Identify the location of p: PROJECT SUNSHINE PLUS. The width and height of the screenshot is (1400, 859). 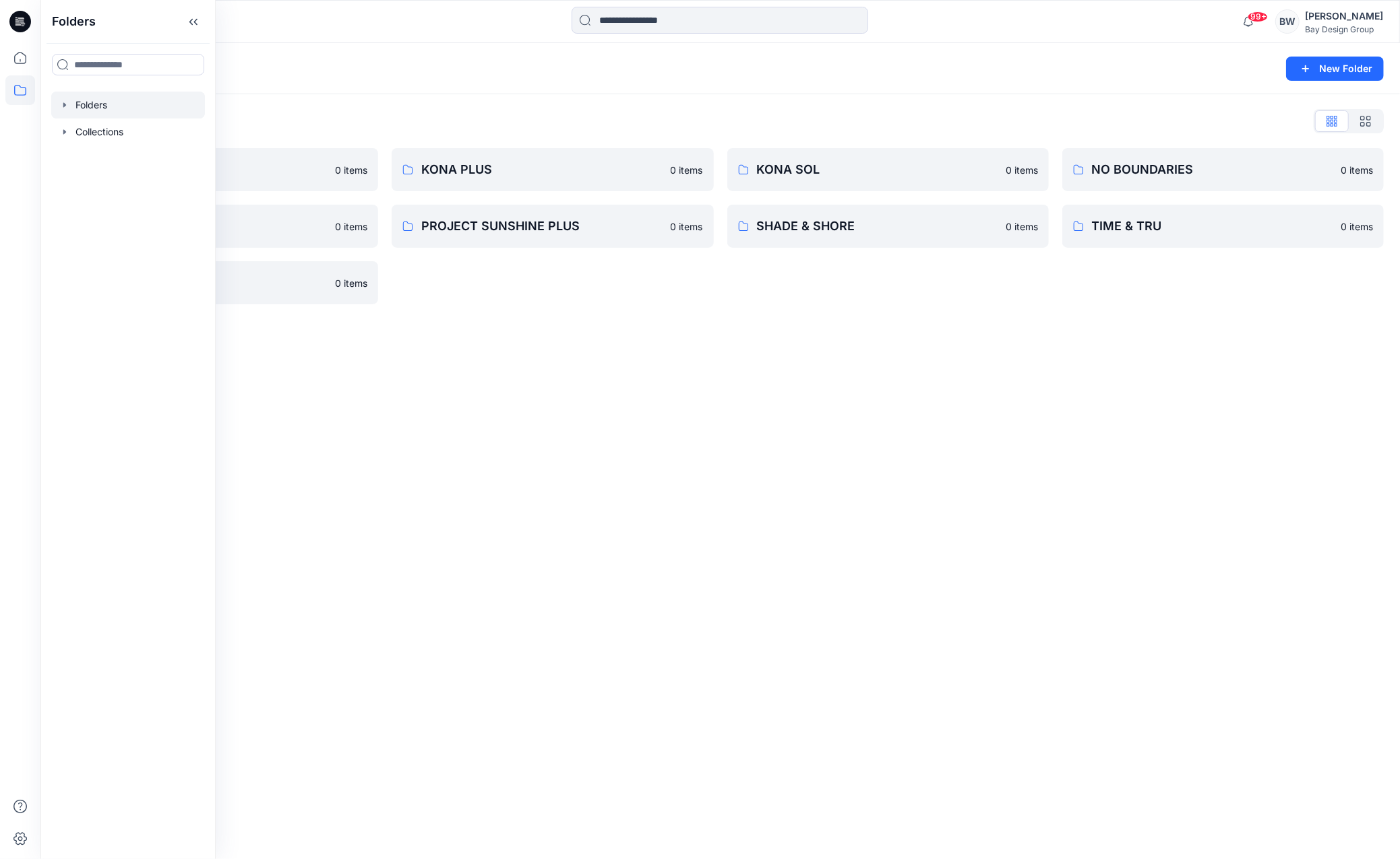
(542, 226).